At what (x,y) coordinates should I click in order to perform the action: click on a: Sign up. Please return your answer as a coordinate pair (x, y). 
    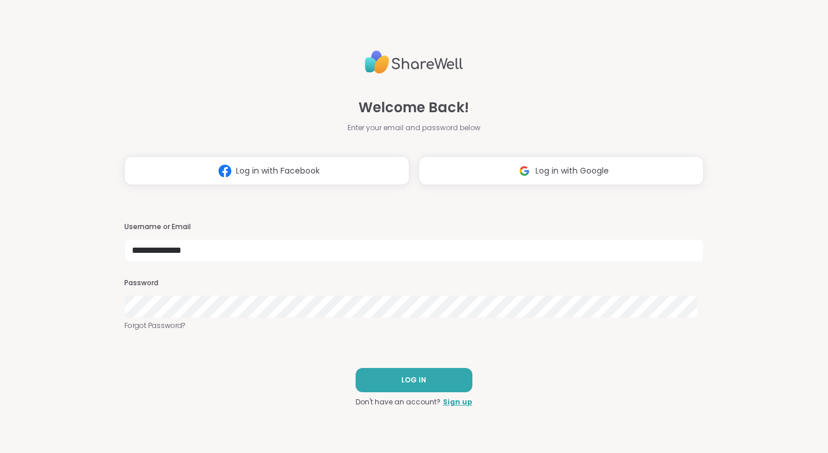
    Looking at the image, I should click on (457, 402).